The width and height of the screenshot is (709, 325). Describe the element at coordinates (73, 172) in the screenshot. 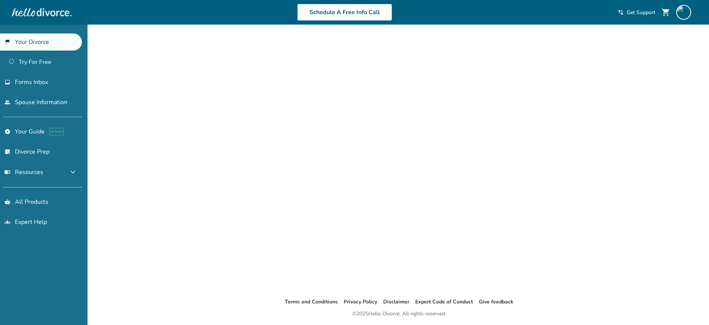

I see `span: expand_more` at that location.